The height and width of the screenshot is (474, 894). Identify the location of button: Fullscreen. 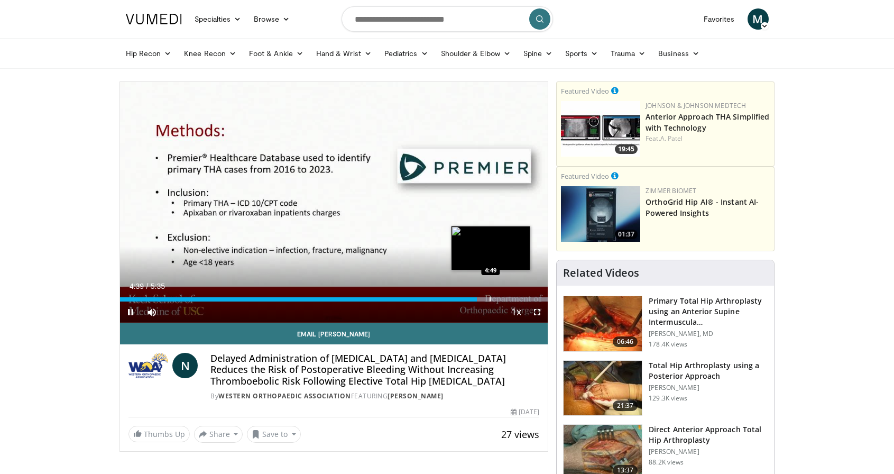
(537, 312).